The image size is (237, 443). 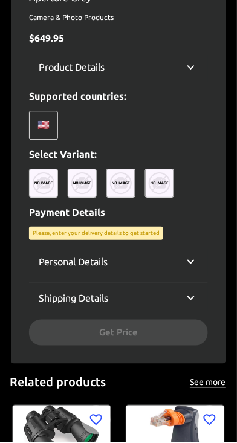 I want to click on button: See more, so click(x=208, y=383).